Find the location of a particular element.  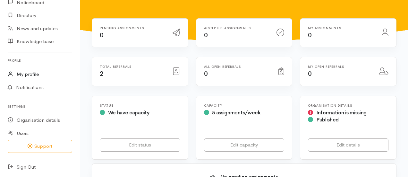

span: We have capacity is located at coordinates (129, 112).